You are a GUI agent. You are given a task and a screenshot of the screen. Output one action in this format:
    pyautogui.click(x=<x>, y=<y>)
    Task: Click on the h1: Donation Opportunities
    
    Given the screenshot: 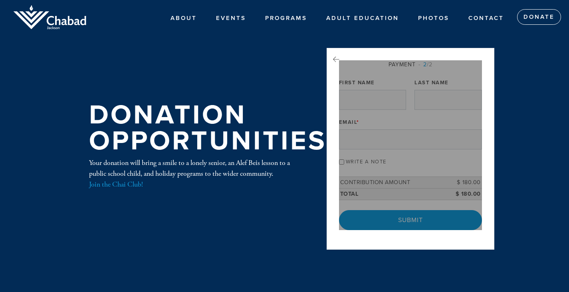 What is the action you would take?
    pyautogui.click(x=208, y=128)
    